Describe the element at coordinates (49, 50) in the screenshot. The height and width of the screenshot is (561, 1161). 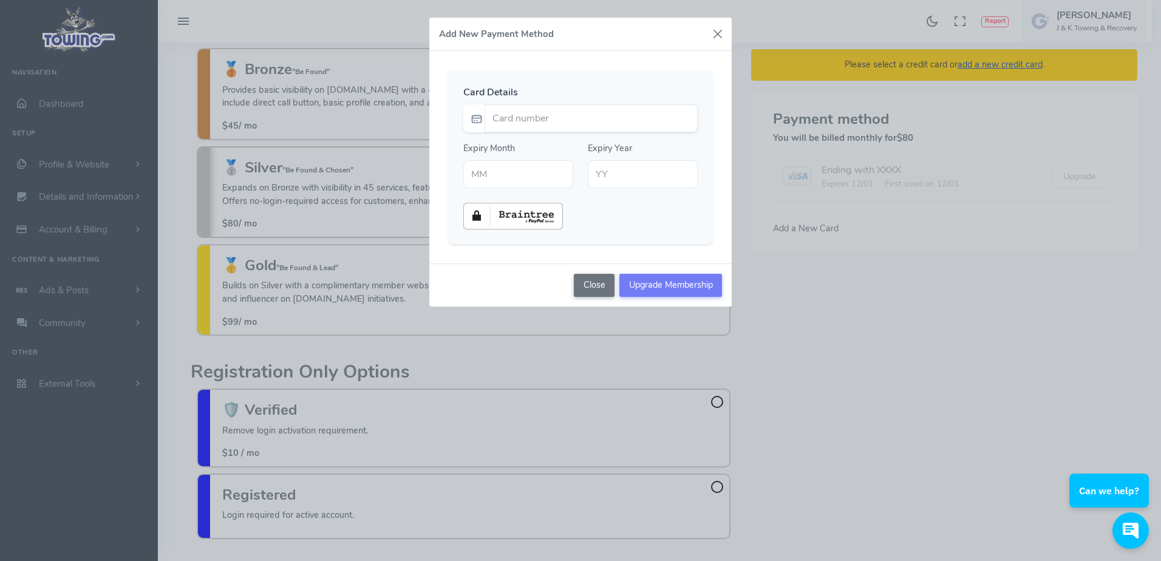
I see `div: Can we help?` at that location.